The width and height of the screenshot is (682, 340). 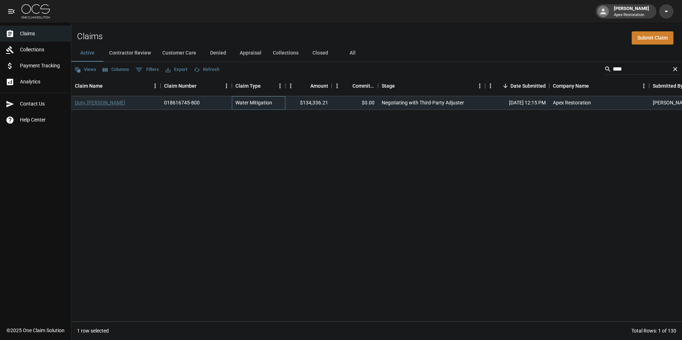 I want to click on span: Payment Tracking, so click(x=42, y=66).